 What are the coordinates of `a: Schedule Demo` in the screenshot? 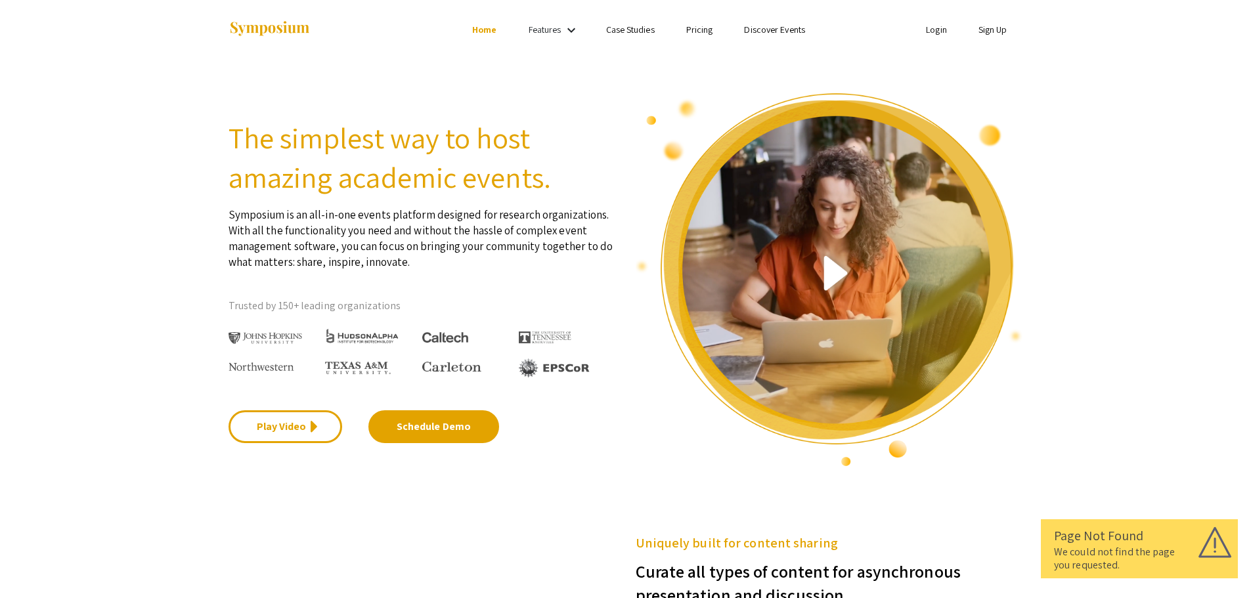 It's located at (434, 427).